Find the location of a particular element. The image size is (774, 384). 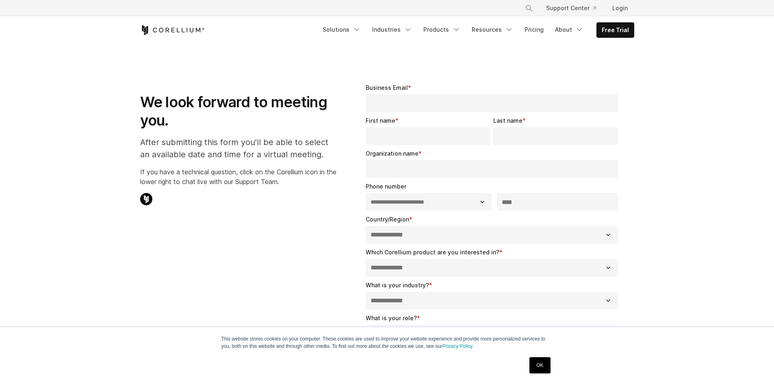

a: Login is located at coordinates (620, 8).